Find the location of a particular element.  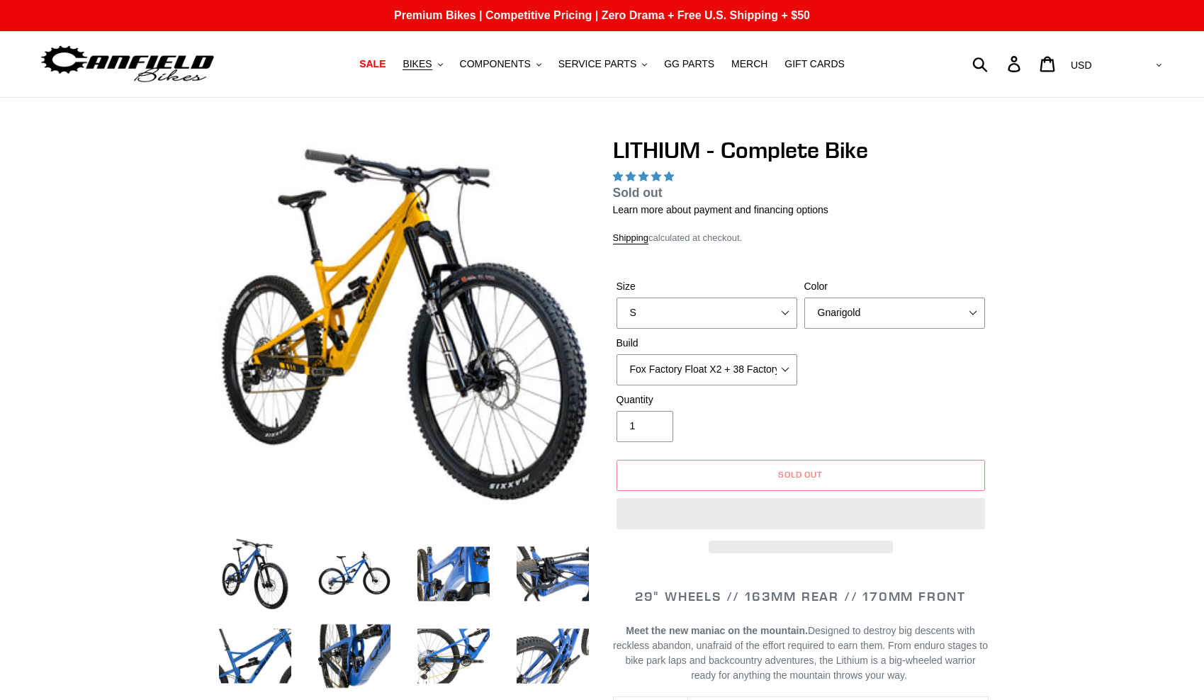

label: Size is located at coordinates (706, 286).